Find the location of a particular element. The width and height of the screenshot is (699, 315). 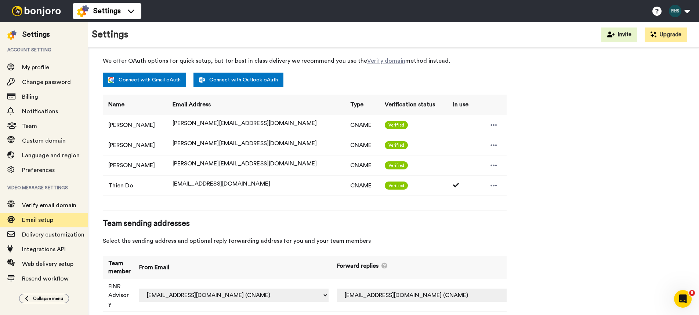

span: Language and region is located at coordinates (51, 156).